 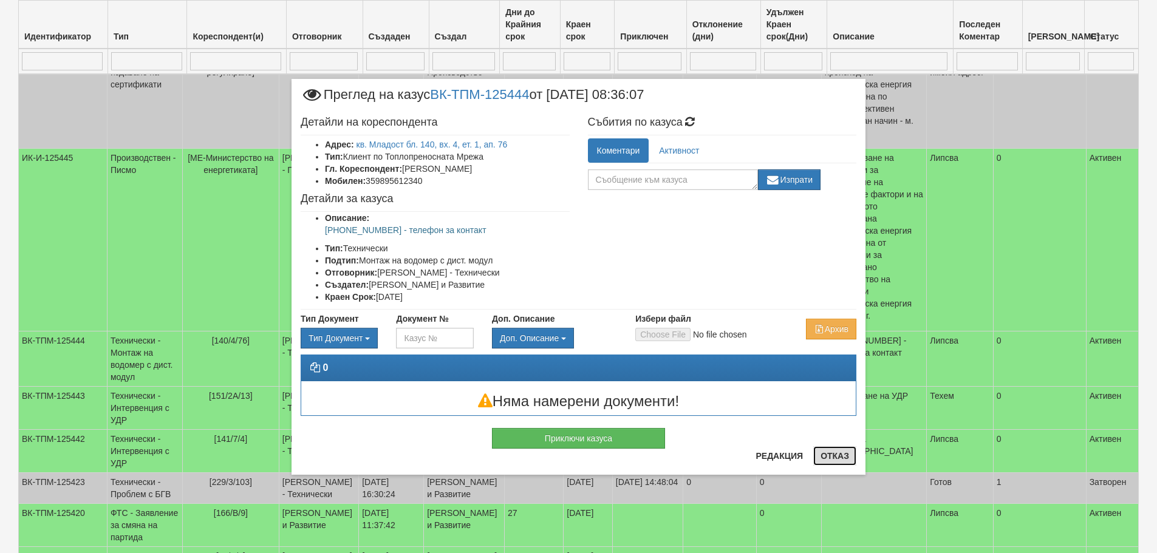 I want to click on a: Активност, so click(x=679, y=151).